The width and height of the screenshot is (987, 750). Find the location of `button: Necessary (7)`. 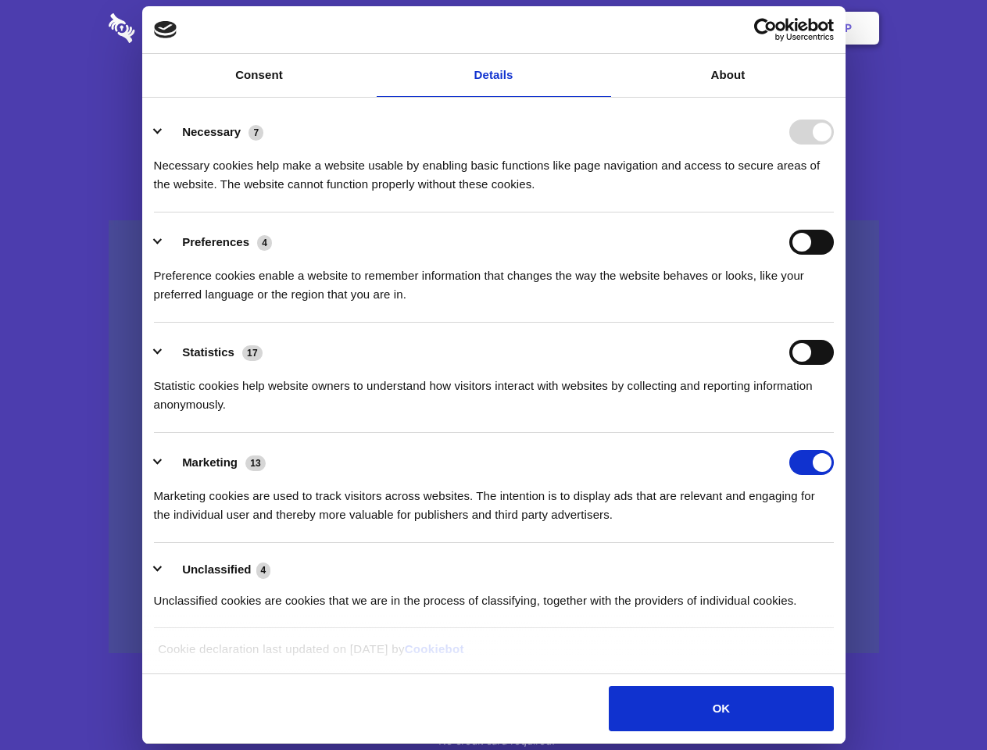

button: Necessary (7) is located at coordinates (213, 132).